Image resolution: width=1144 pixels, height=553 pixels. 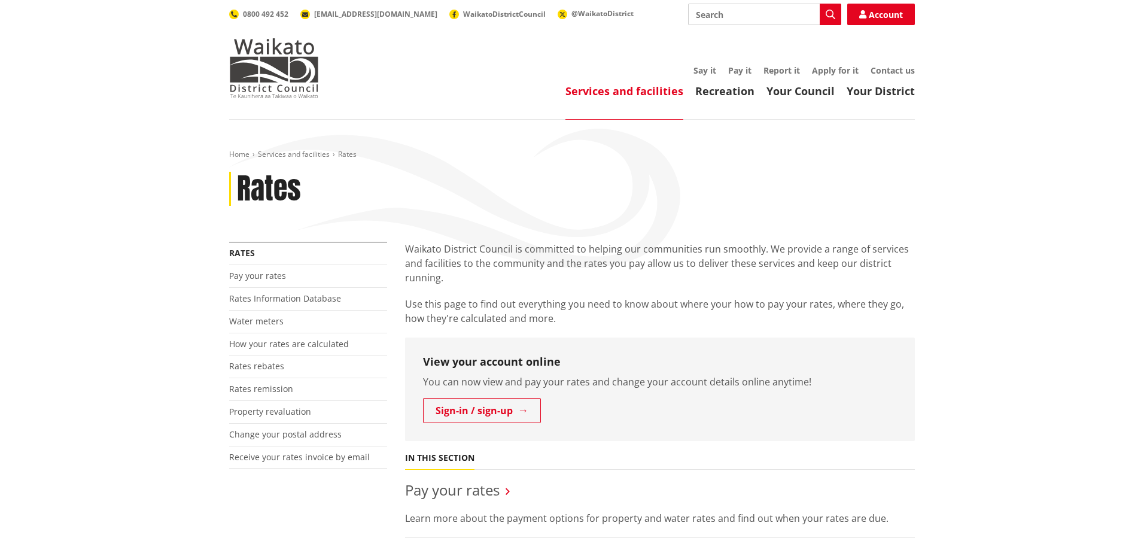 I want to click on a: Change your postal address, so click(x=285, y=434).